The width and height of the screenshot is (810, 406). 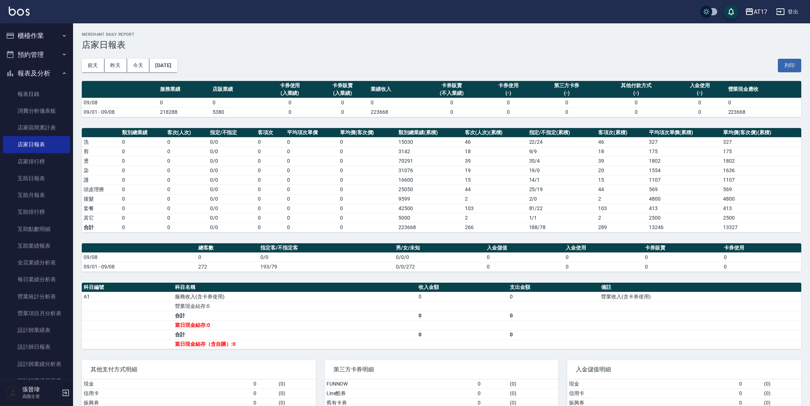 I want to click on td: 188/78, so click(x=562, y=227).